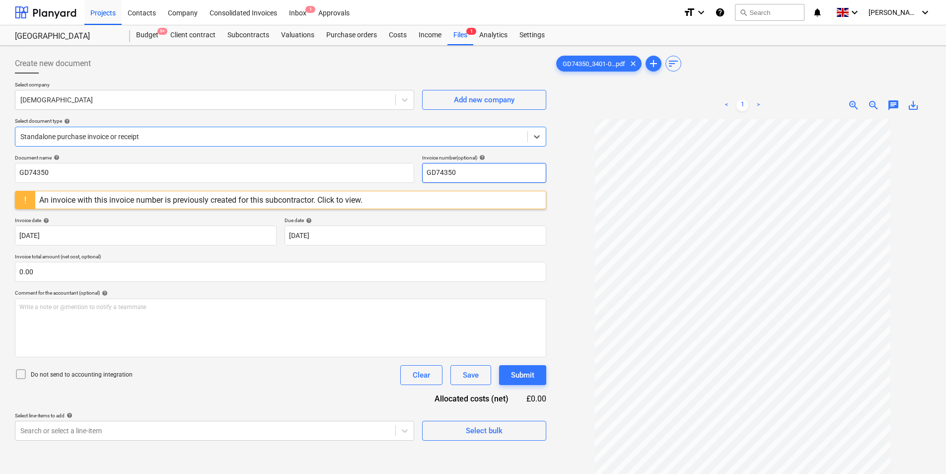 This screenshot has width=946, height=474. Describe the element at coordinates (215, 85) in the screenshot. I see `p: Select company` at that location.